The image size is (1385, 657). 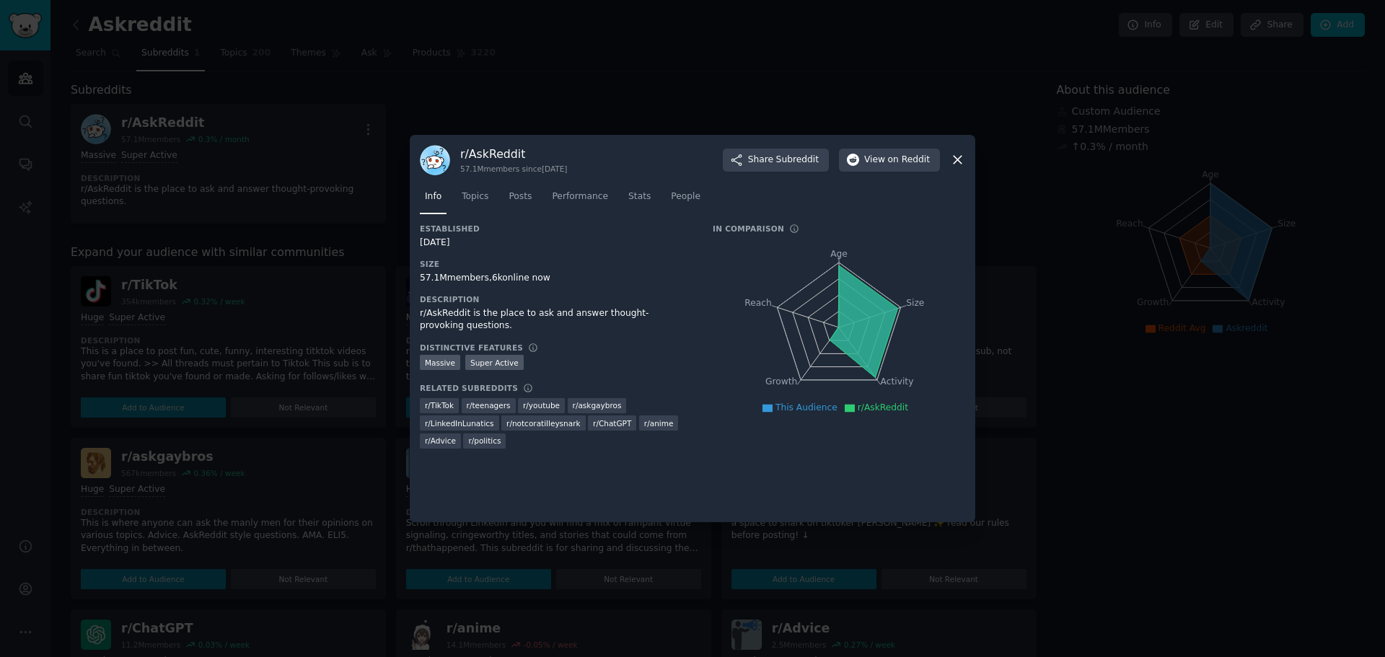 What do you see at coordinates (556, 264) in the screenshot?
I see `h3: Size` at bounding box center [556, 264].